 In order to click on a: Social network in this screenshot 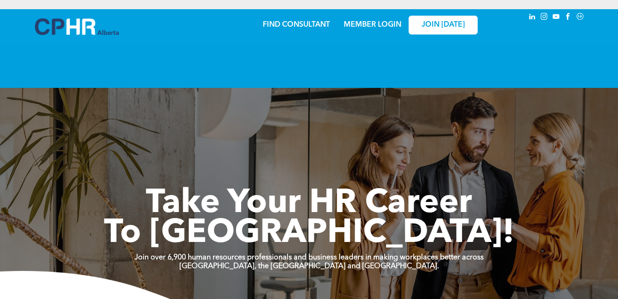, I will do `click(581, 17)`.